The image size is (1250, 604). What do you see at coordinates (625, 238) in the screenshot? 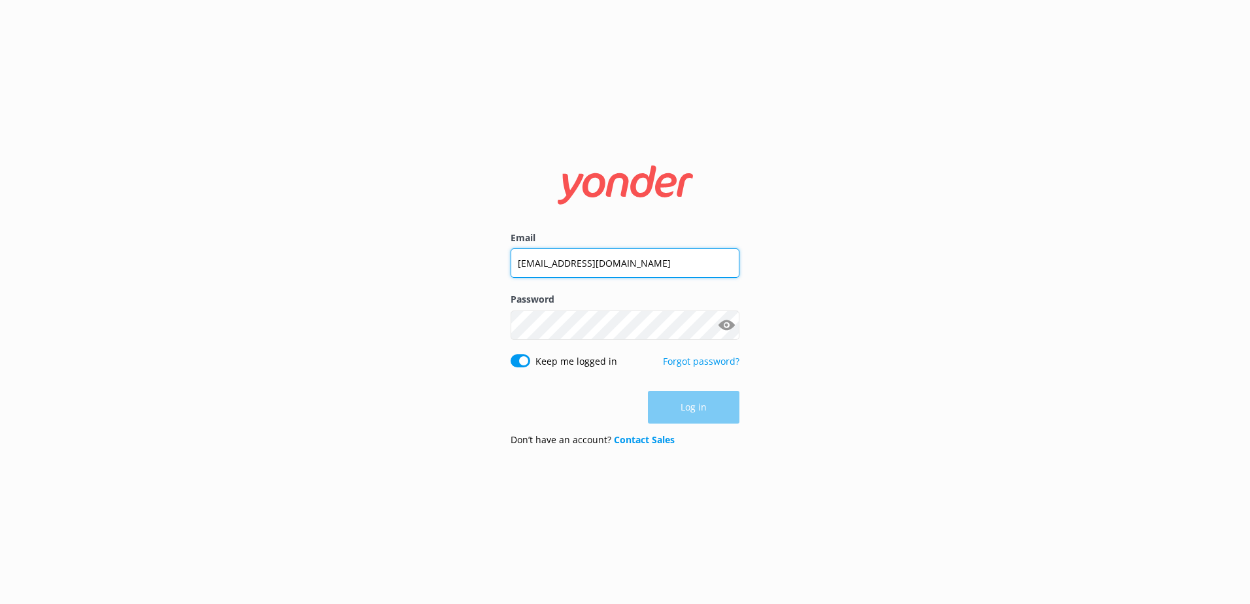
I see `label: Email` at bounding box center [625, 238].